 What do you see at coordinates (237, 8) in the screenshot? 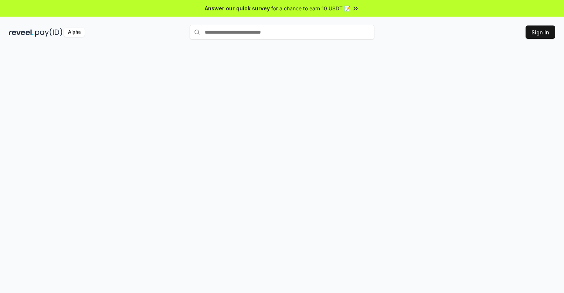
I see `span: Answer our quick survey` at bounding box center [237, 8].